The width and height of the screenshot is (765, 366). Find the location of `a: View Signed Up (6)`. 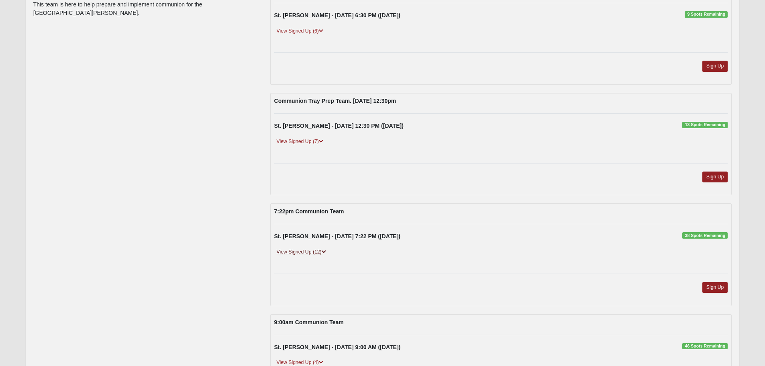

a: View Signed Up (6) is located at coordinates (300, 31).